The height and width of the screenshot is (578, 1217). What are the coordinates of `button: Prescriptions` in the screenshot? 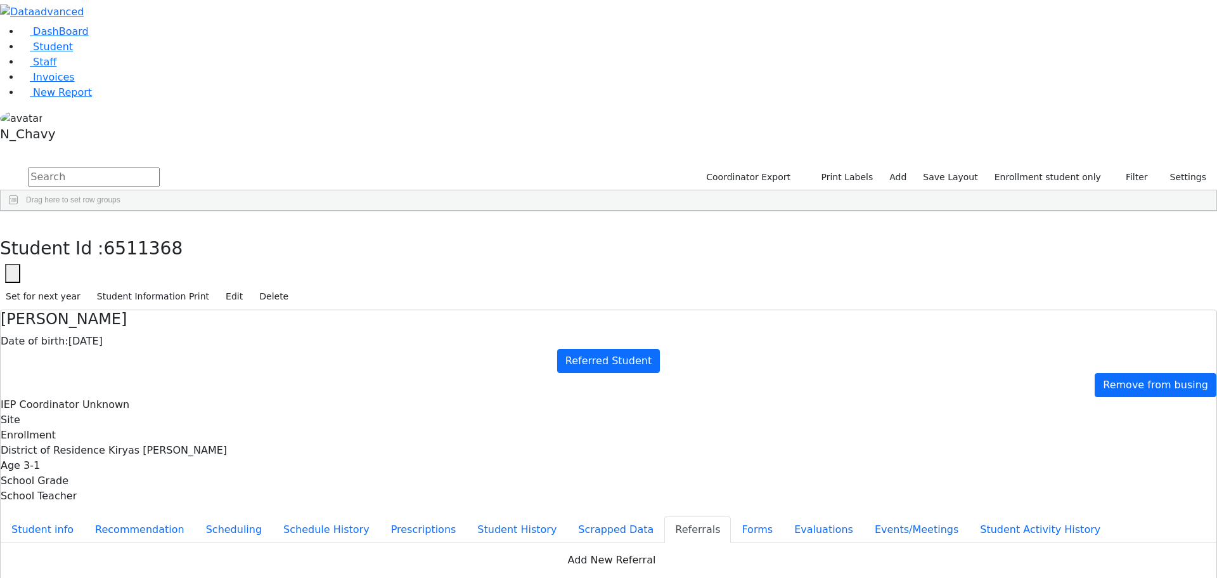 It's located at (424, 529).